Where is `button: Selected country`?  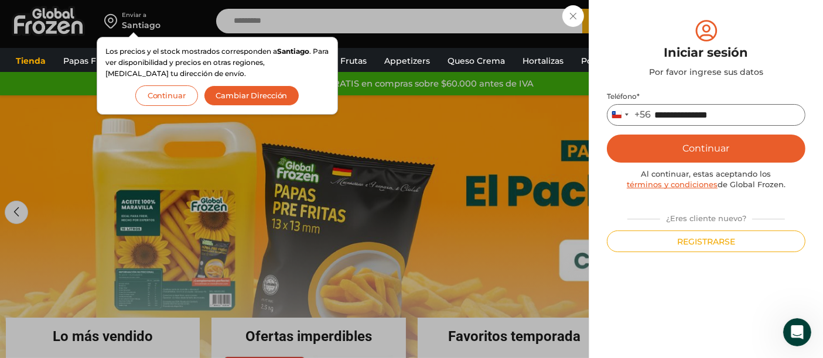 button: Selected country is located at coordinates (629, 115).